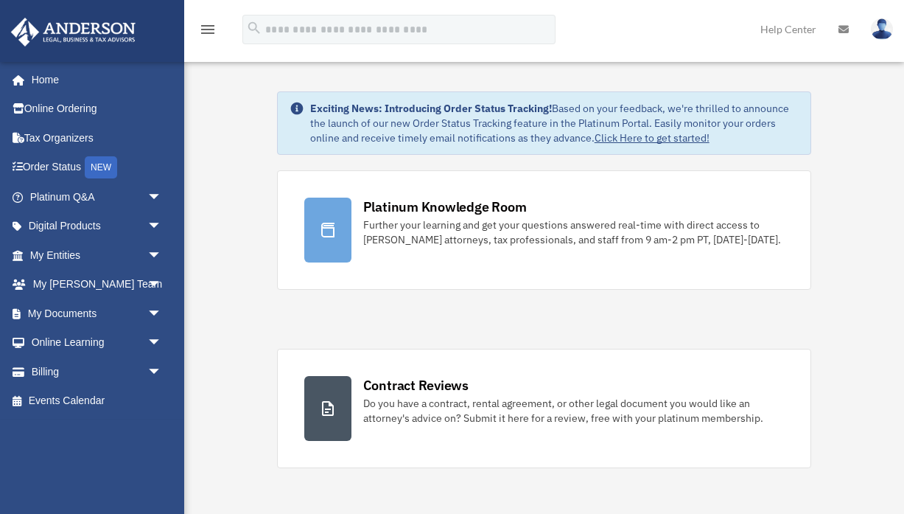 The height and width of the screenshot is (514, 904). What do you see at coordinates (254, 28) in the screenshot?
I see `i: search` at bounding box center [254, 28].